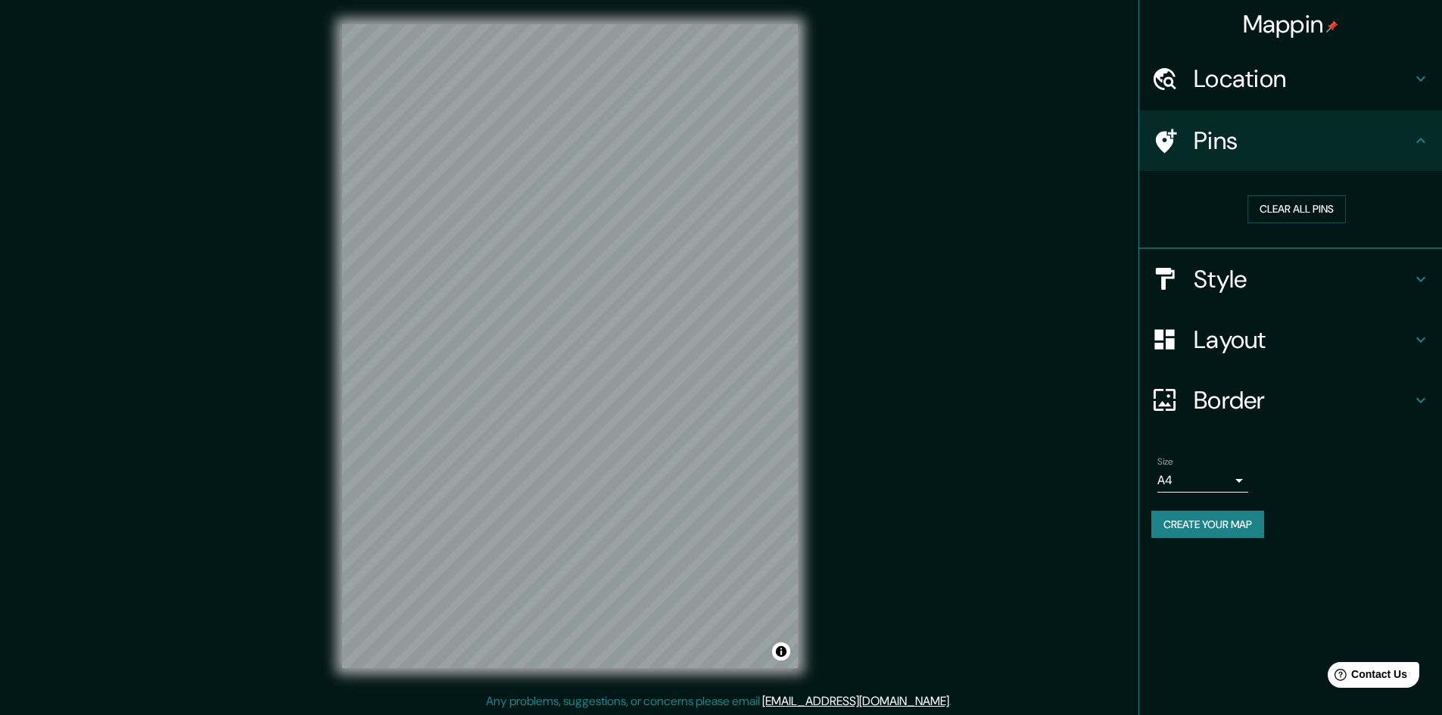  I want to click on label: Size, so click(1165, 461).